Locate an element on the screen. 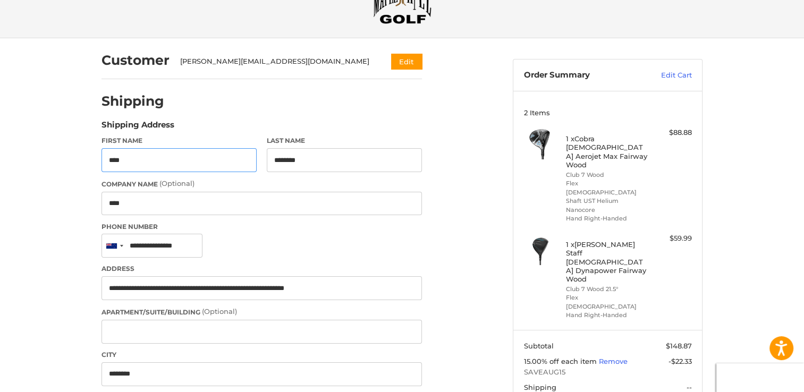 The image size is (804, 392). li: Shaft UST Helium Nanocore is located at coordinates (606, 205).